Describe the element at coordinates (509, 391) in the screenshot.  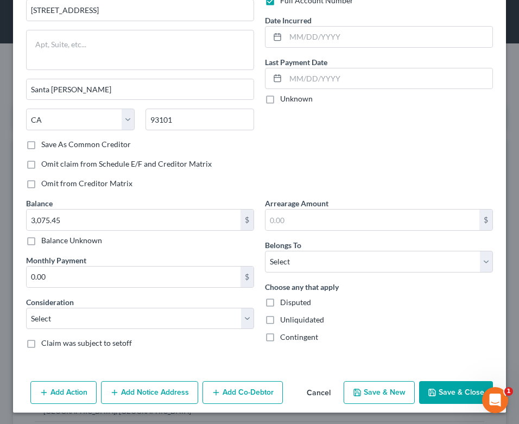
I see `span: 1` at that location.